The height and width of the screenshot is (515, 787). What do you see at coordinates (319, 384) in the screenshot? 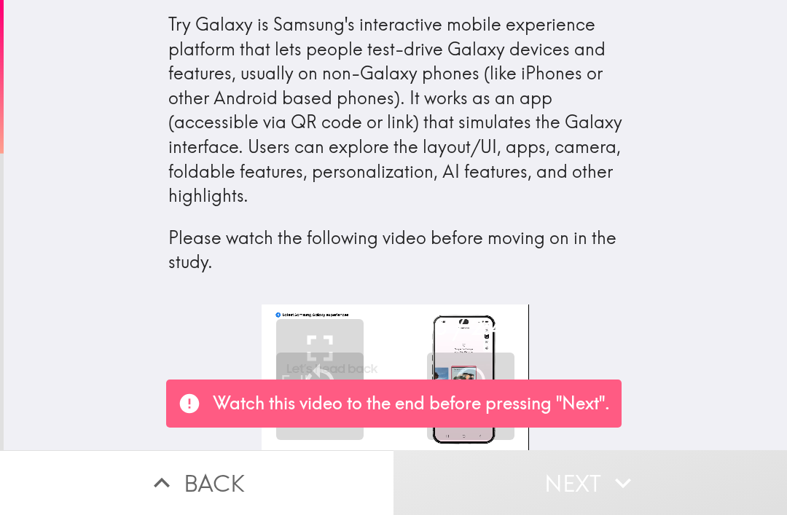
I see `p: 10` at bounding box center [319, 384].